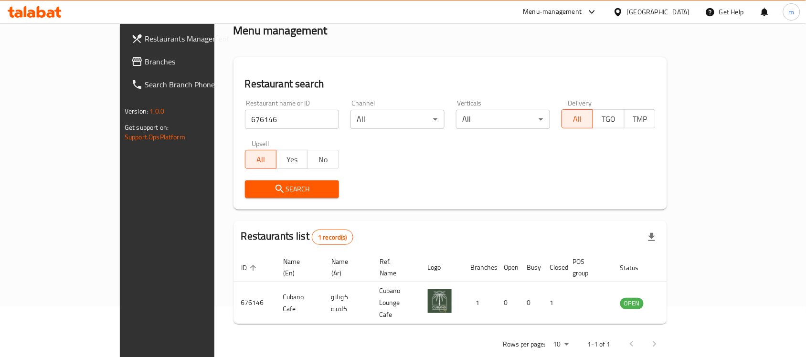 The image size is (806, 357). What do you see at coordinates (791, 12) in the screenshot?
I see `span: m` at bounding box center [791, 12].